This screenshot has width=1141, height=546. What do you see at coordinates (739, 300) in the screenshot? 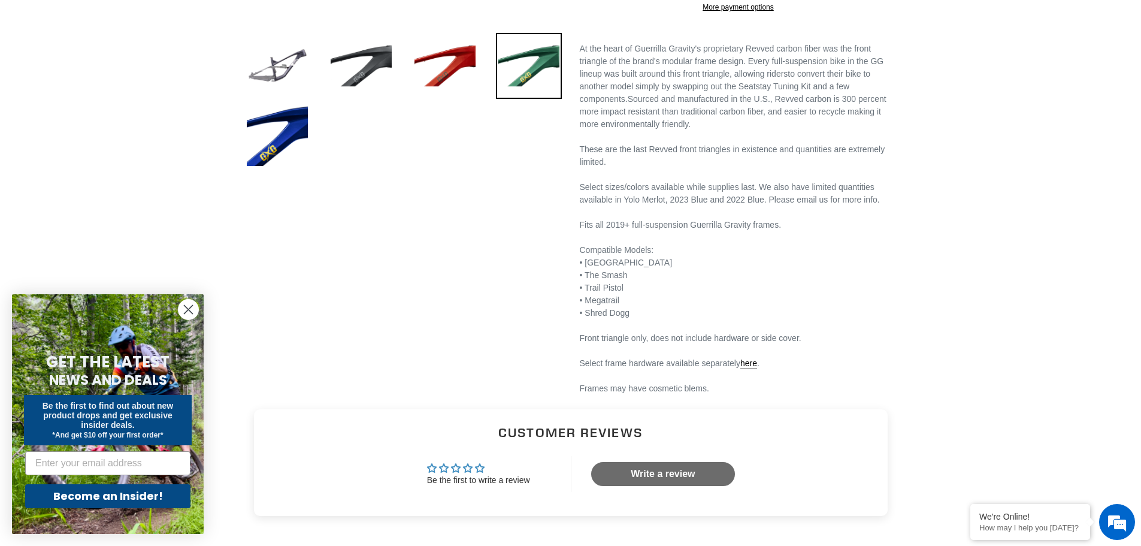
I see `div: • Megatrail` at bounding box center [739, 300].